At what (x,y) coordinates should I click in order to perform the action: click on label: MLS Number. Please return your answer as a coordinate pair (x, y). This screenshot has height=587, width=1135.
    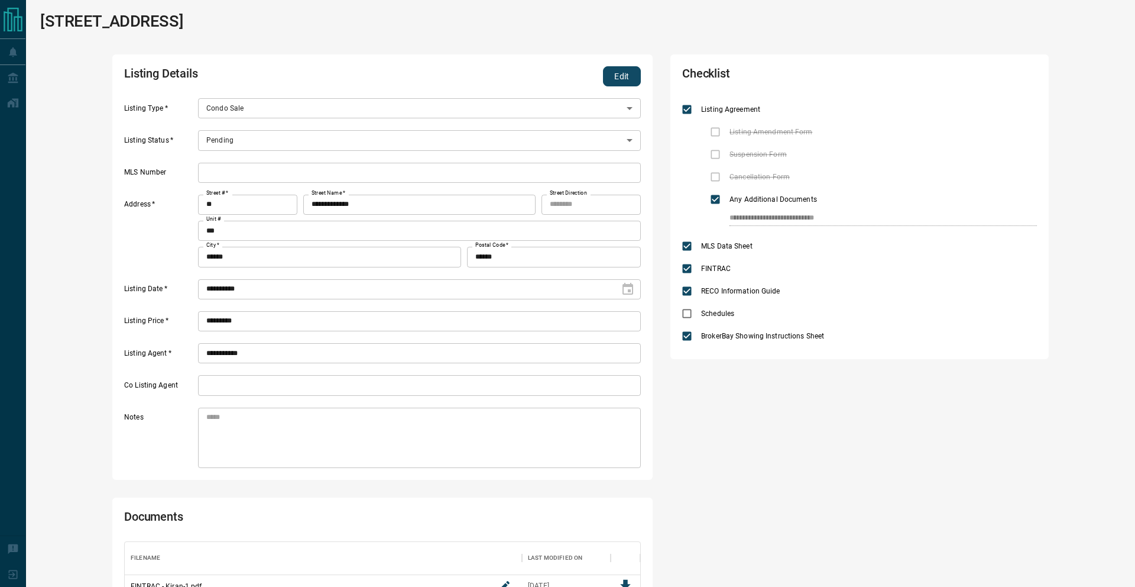
    Looking at the image, I should click on (160, 175).